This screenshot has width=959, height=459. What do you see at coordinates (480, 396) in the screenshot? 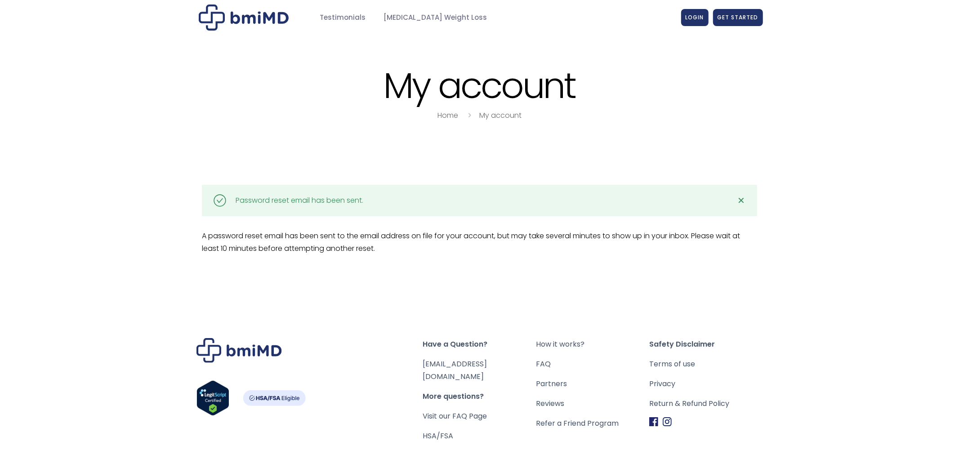
I see `span: More questions?` at bounding box center [480, 396].